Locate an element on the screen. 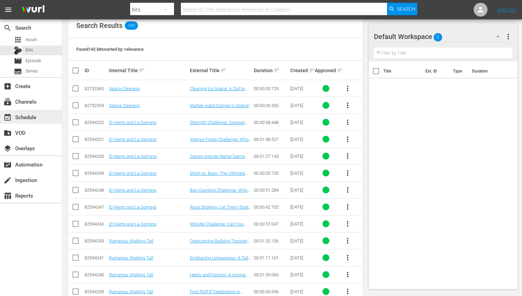 Image resolution: width=522 pixels, height=296 pixels. a: Cleaning Up Space: A Call to Action is located at coordinates (219, 91).